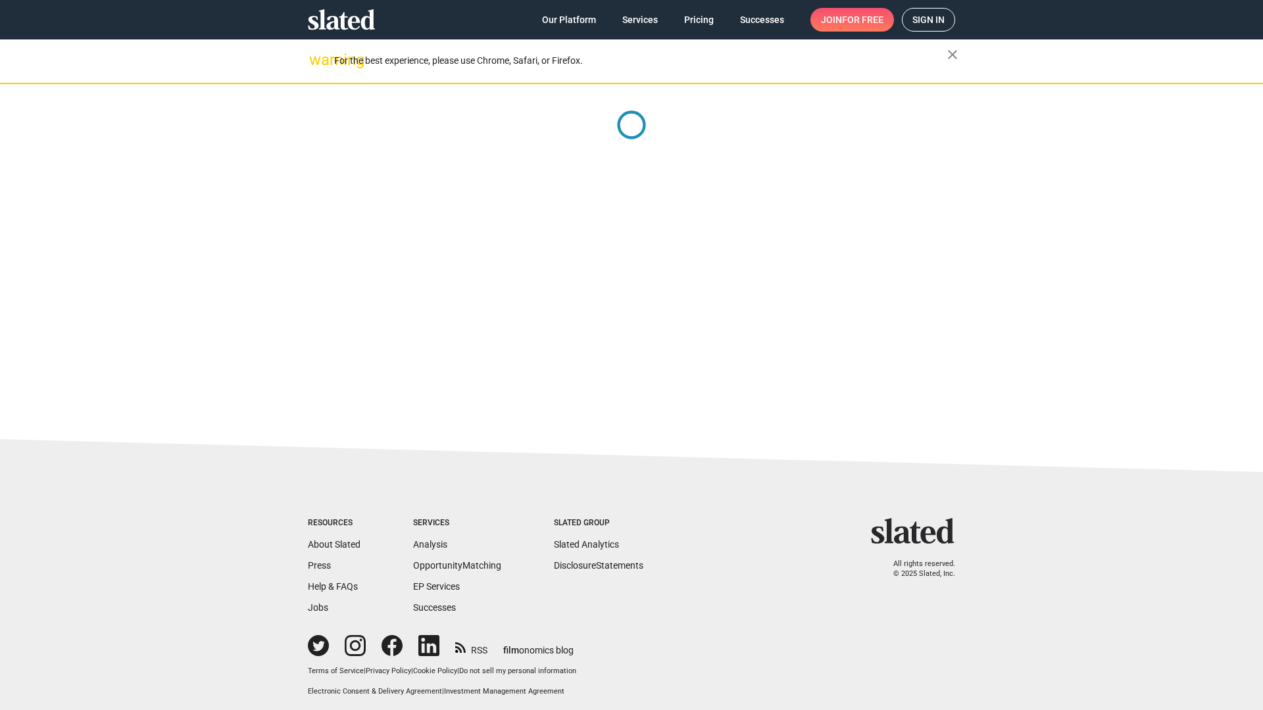 The height and width of the screenshot is (710, 1263). I want to click on span: Join, so click(852, 20).